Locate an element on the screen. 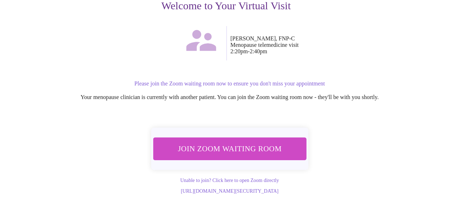 The height and width of the screenshot is (197, 452). p: Your menopause clinician is currently with another patient. You can join the Zoom waiting room no... is located at coordinates (229, 97).